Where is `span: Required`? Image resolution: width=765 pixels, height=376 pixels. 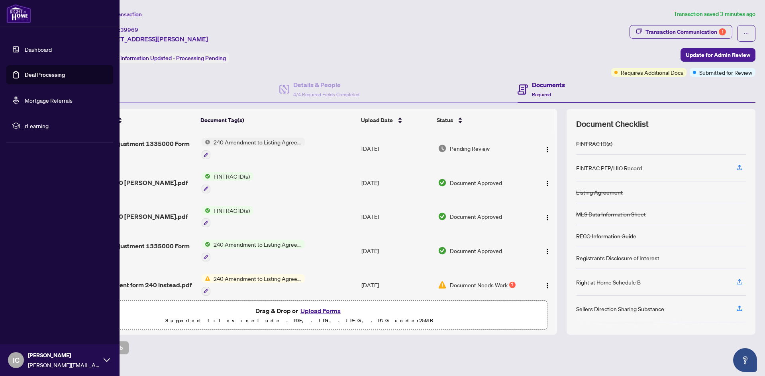
span: Required is located at coordinates (541, 94).